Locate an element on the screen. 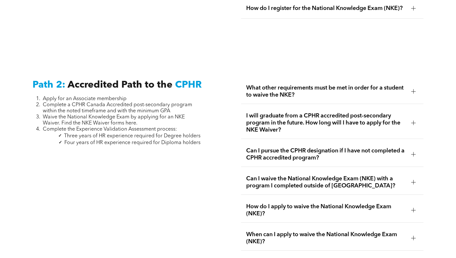  span: Complete a CPHR Canada Accredited post-secondary program within the noted timeframe and with the ... is located at coordinates (117, 108).